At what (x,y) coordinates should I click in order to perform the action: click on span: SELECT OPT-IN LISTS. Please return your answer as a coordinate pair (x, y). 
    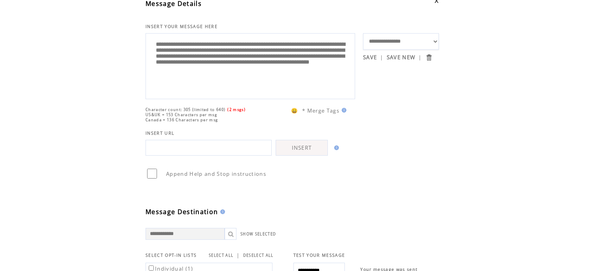
    Looking at the image, I should click on (171, 255).